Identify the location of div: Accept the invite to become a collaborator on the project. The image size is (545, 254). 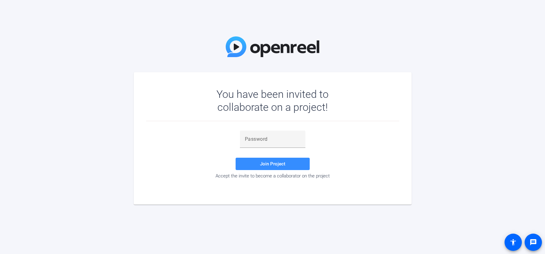
(273, 176).